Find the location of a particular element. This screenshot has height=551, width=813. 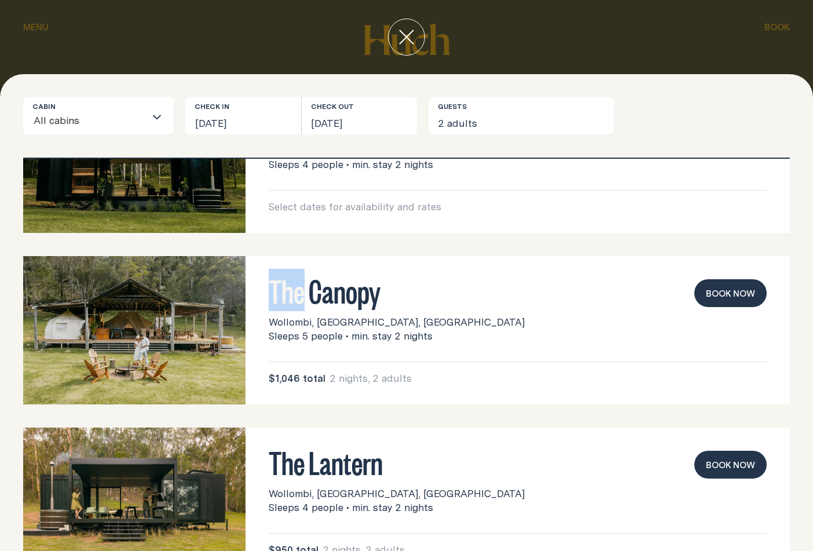

span: All cabins is located at coordinates (56, 120).